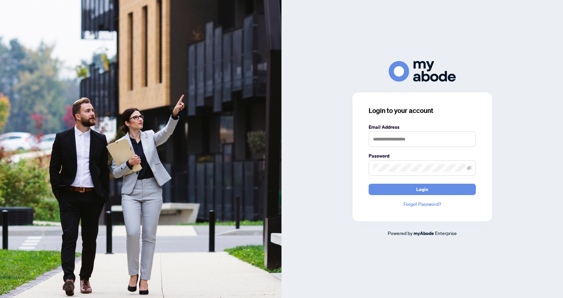  What do you see at coordinates (422, 156) in the screenshot?
I see `label: Password` at bounding box center [422, 156].